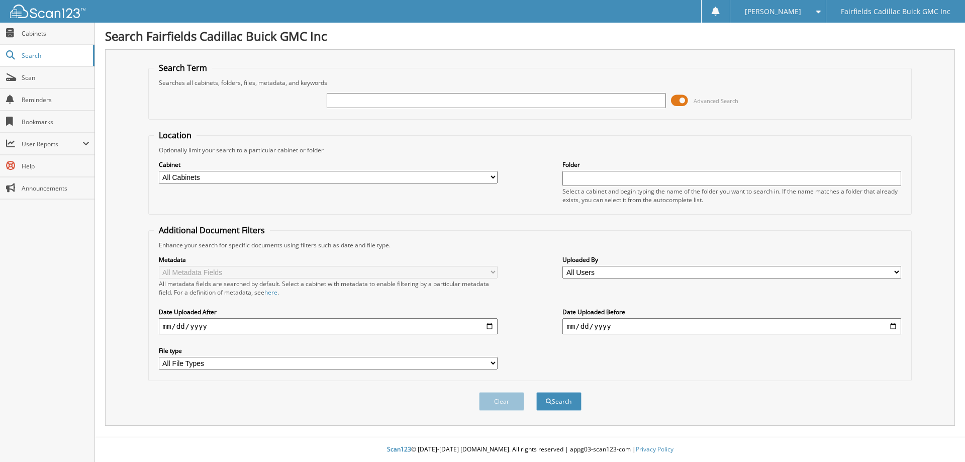  I want to click on span: Announcements, so click(55, 188).